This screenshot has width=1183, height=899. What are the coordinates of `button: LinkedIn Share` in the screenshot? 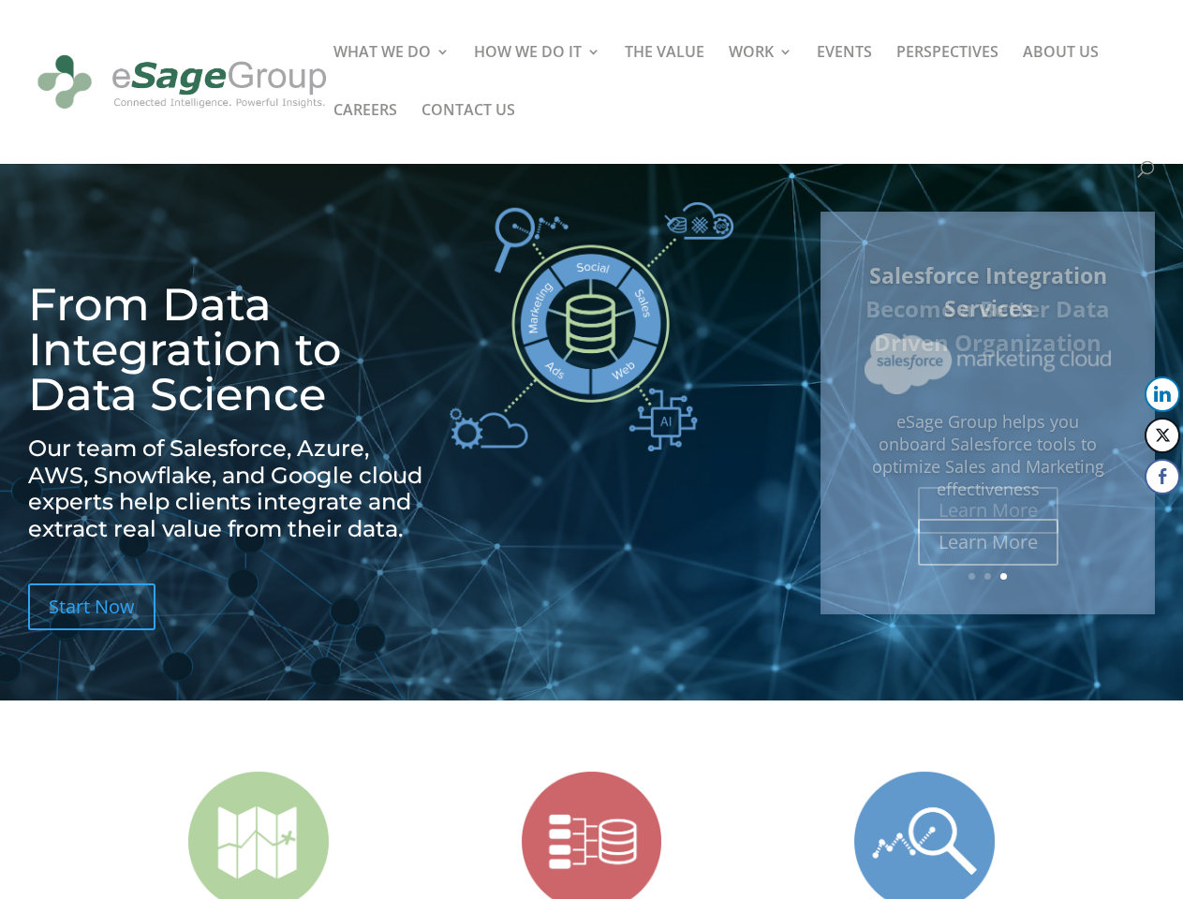 It's located at (1163, 394).